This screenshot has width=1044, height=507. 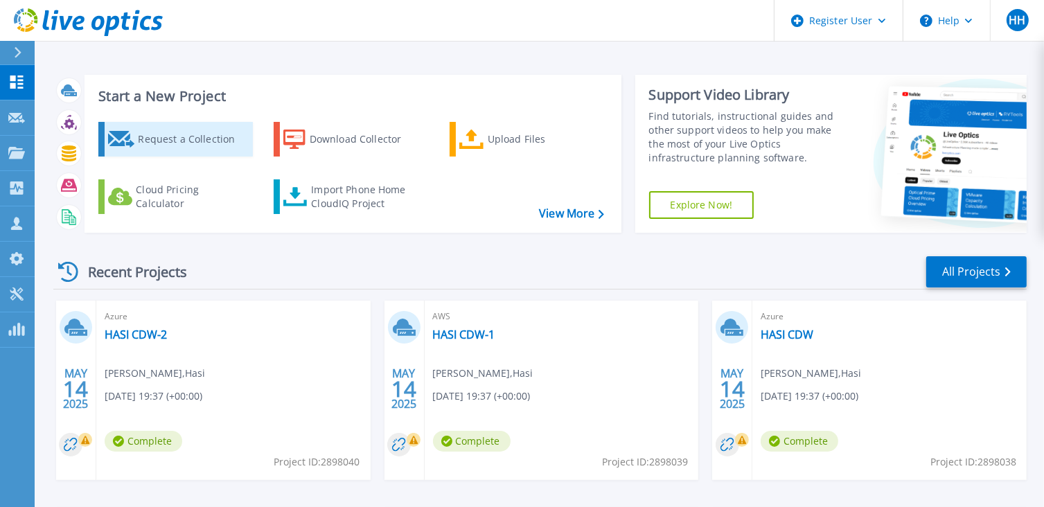 I want to click on a: Explore Now!, so click(x=702, y=205).